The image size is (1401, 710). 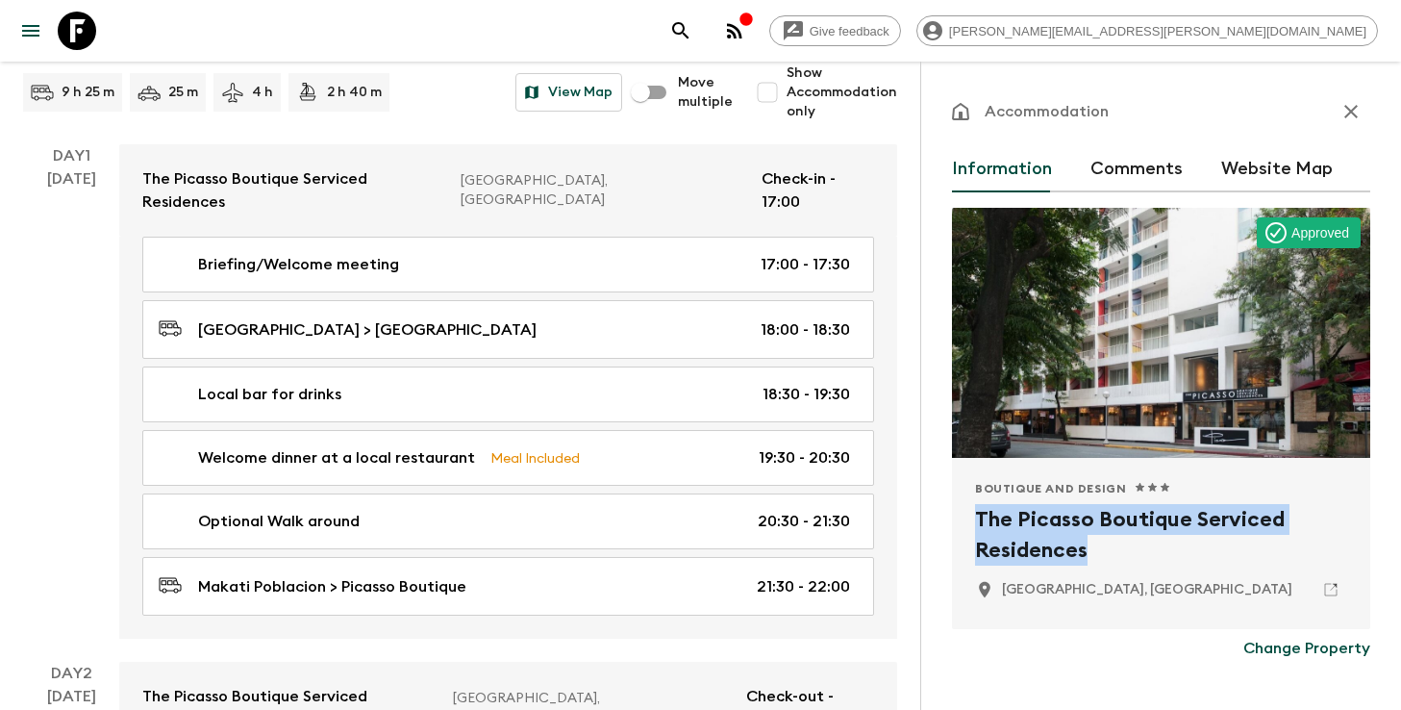 What do you see at coordinates (1137, 169) in the screenshot?
I see `button: Comments` at bounding box center [1137, 169].